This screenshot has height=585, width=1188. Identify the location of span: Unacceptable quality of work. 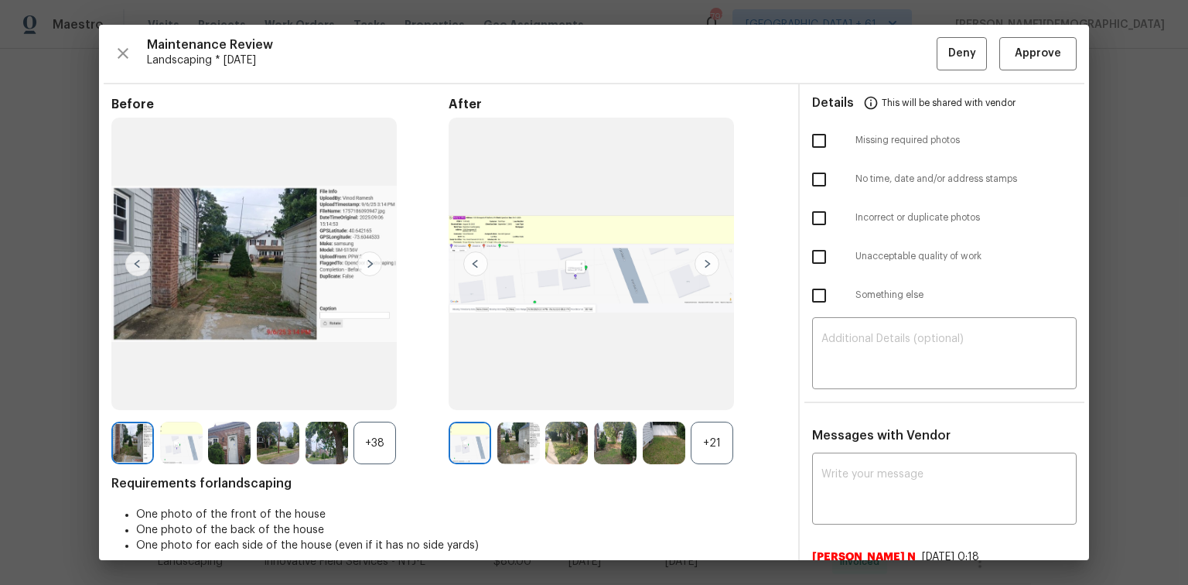
(966, 256).